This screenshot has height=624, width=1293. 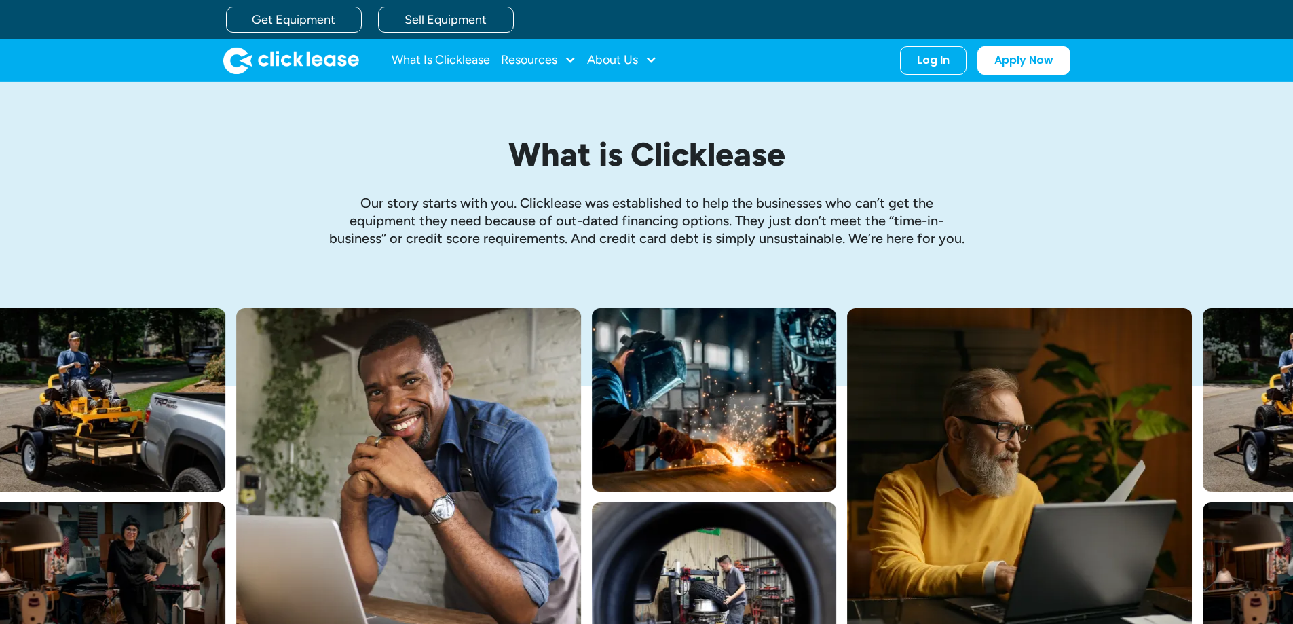 What do you see at coordinates (294, 20) in the screenshot?
I see `a: Get Equipment` at bounding box center [294, 20].